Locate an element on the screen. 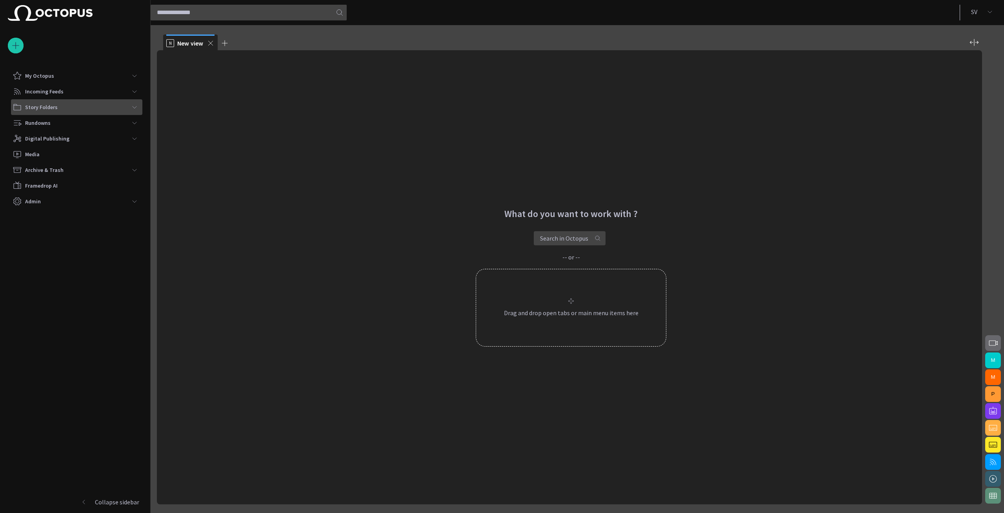 This screenshot has height=513, width=1004. p: Collapse sidebar is located at coordinates (117, 502).